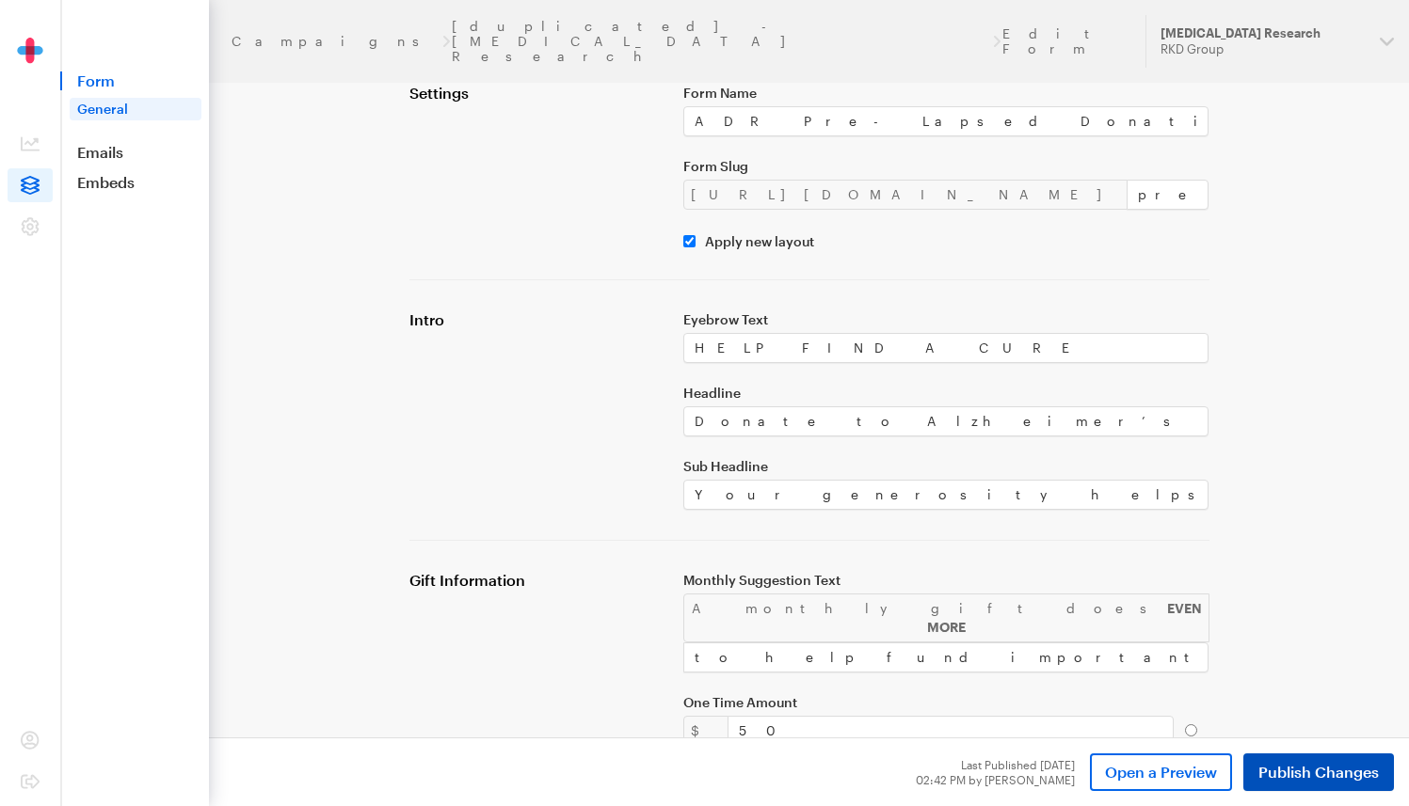 This screenshot has width=1409, height=806. Describe the element at coordinates (1160, 773) in the screenshot. I see `span: Open a Preview` at that location.